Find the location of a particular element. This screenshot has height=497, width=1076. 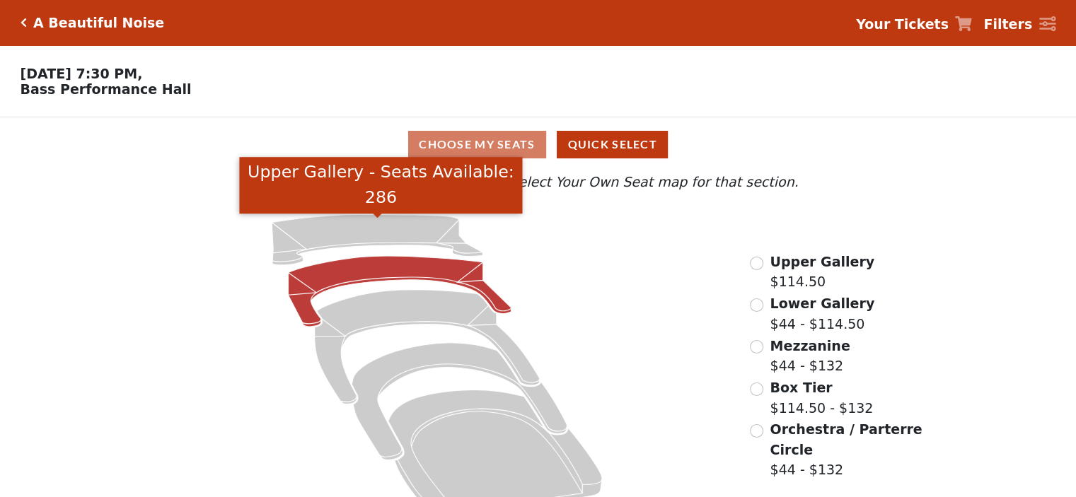

strong: Filters is located at coordinates (1007, 24).